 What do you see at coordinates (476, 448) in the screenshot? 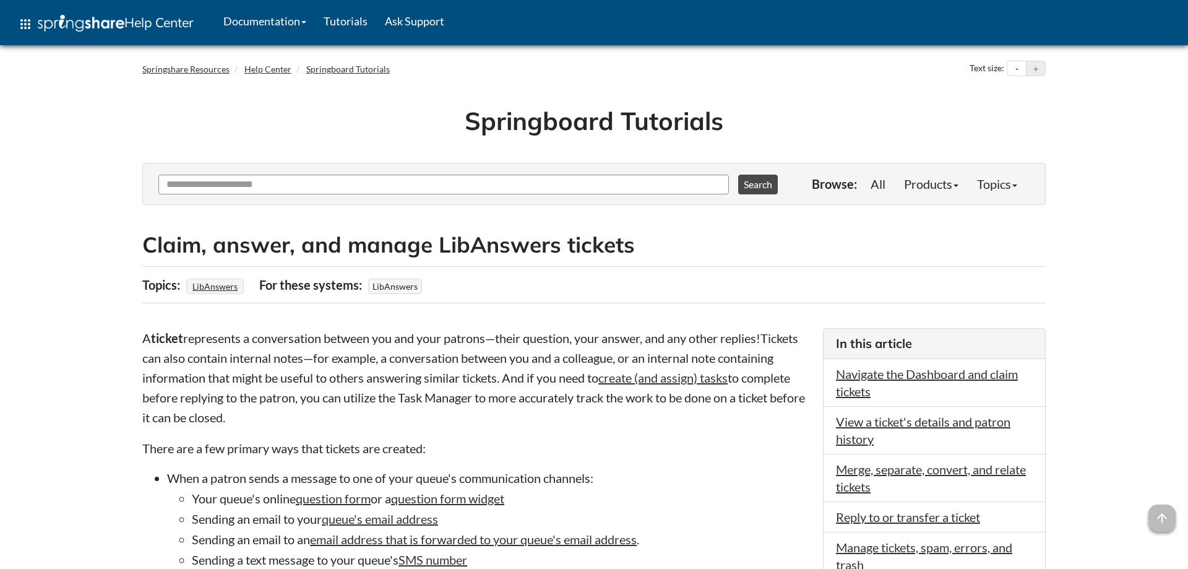
I see `p: There are a few primary ways that tickets are created:` at bounding box center [476, 448].